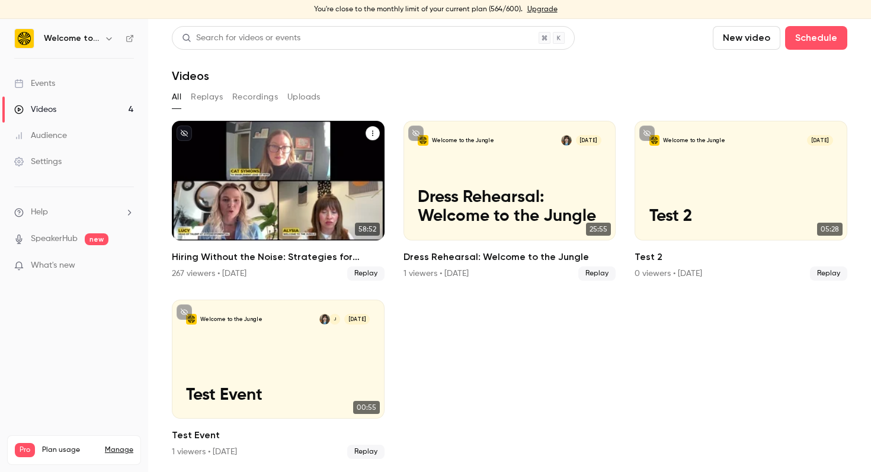 This screenshot has width=871, height=472. Describe the element at coordinates (278, 257) in the screenshot. I see `h2: Hiring Without the Noise: Strategies for Better Fit Candidates` at that location.